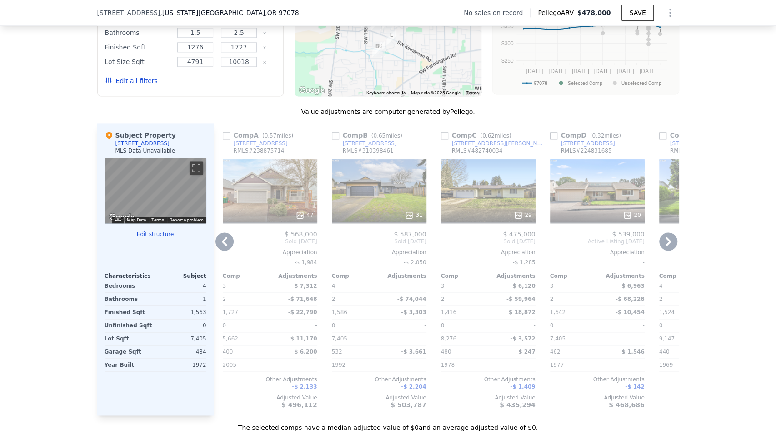 Image resolution: width=776 pixels, height=433 pixels. I want to click on span: 400, so click(228, 352).